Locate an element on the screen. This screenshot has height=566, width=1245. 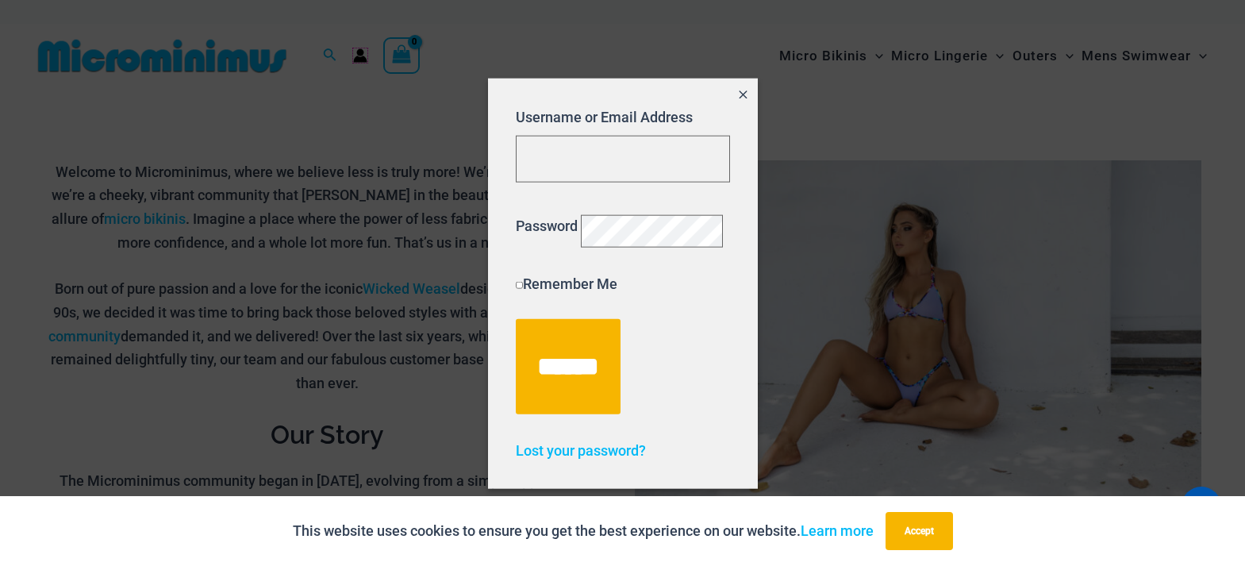
label: Username or Email Address is located at coordinates (604, 116).